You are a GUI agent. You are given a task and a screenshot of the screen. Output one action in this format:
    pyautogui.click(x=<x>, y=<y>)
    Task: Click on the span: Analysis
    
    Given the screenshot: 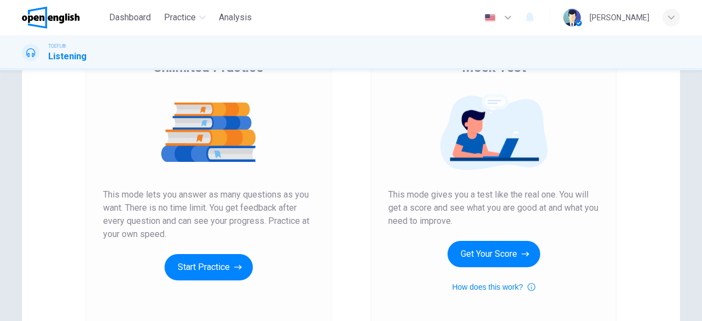 What is the action you would take?
    pyautogui.click(x=235, y=18)
    